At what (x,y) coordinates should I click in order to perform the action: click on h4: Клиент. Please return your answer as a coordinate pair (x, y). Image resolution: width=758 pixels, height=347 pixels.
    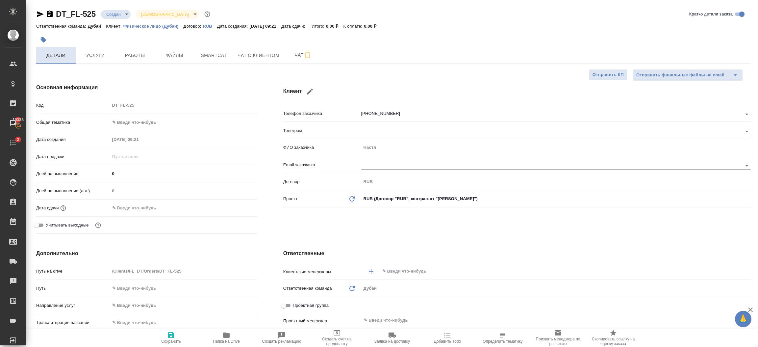
    Looking at the image, I should click on (517, 92).